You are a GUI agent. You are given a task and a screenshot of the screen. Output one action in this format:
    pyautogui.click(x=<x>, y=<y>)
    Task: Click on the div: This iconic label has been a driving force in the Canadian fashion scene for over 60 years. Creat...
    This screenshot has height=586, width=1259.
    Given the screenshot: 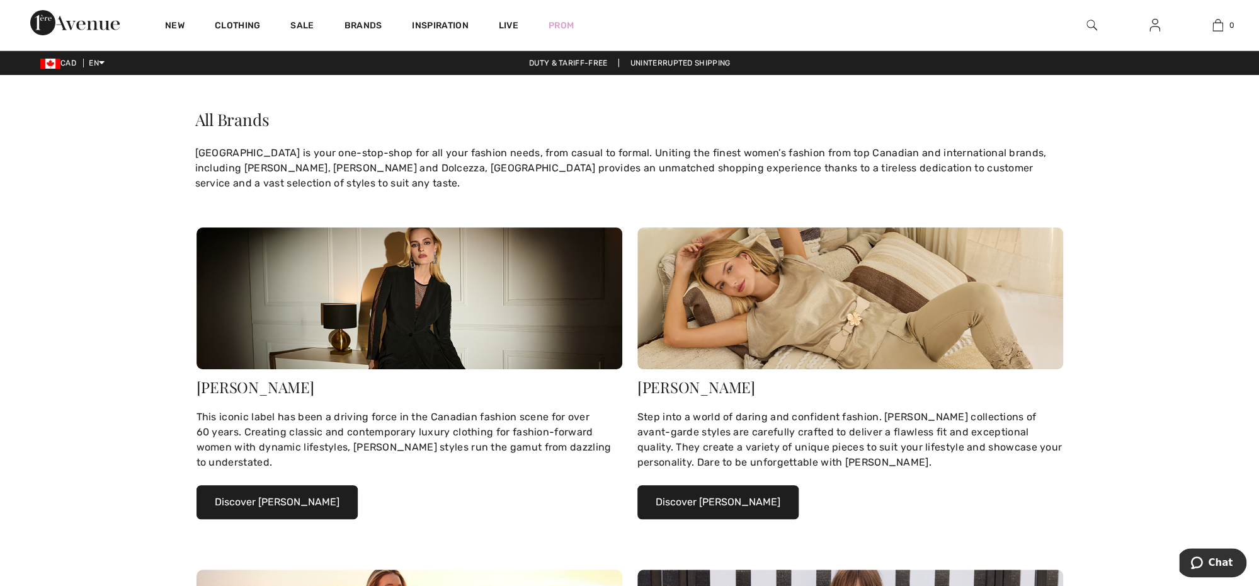 What is the action you would take?
    pyautogui.click(x=409, y=439)
    